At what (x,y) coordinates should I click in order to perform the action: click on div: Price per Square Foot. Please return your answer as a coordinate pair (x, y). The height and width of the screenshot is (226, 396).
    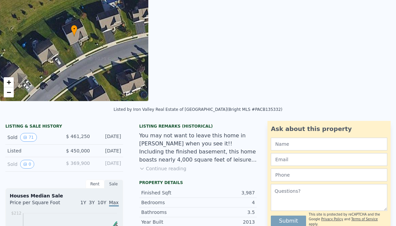
    Looking at the image, I should click on (37, 204).